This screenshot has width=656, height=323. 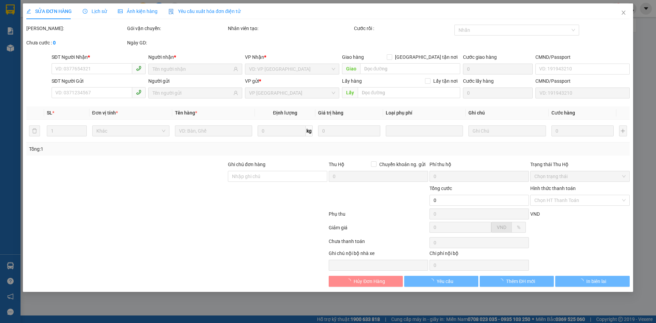 I want to click on input: Ghi chú đơn hàng, so click(x=278, y=176).